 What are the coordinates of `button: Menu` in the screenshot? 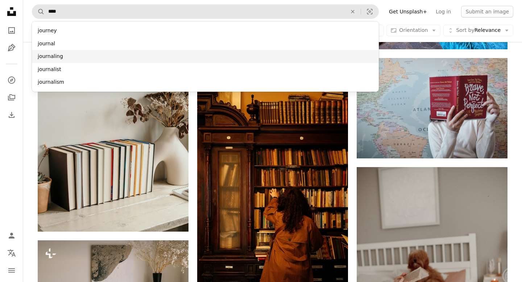 It's located at (12, 271).